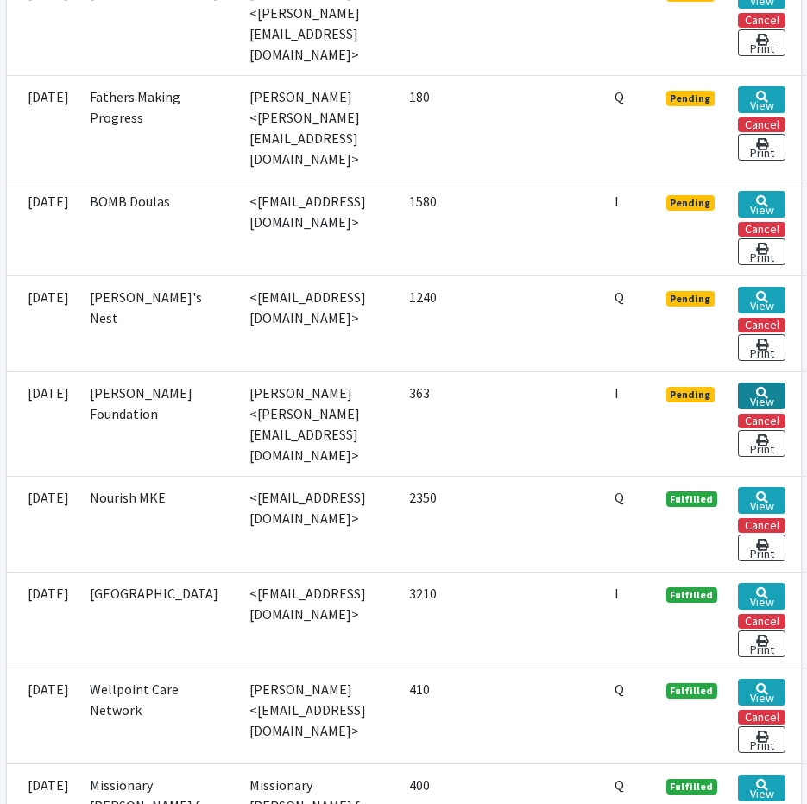 This screenshot has width=807, height=804. I want to click on td: 363, so click(438, 423).